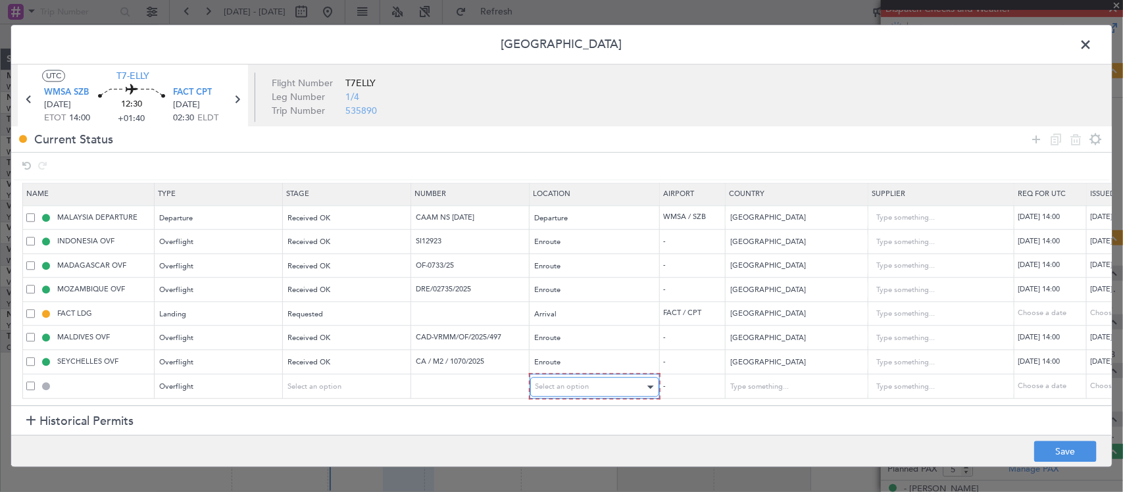 The image size is (1123, 492). Describe the element at coordinates (1041, 193) in the screenshot. I see `span: Req For Utc` at that location.